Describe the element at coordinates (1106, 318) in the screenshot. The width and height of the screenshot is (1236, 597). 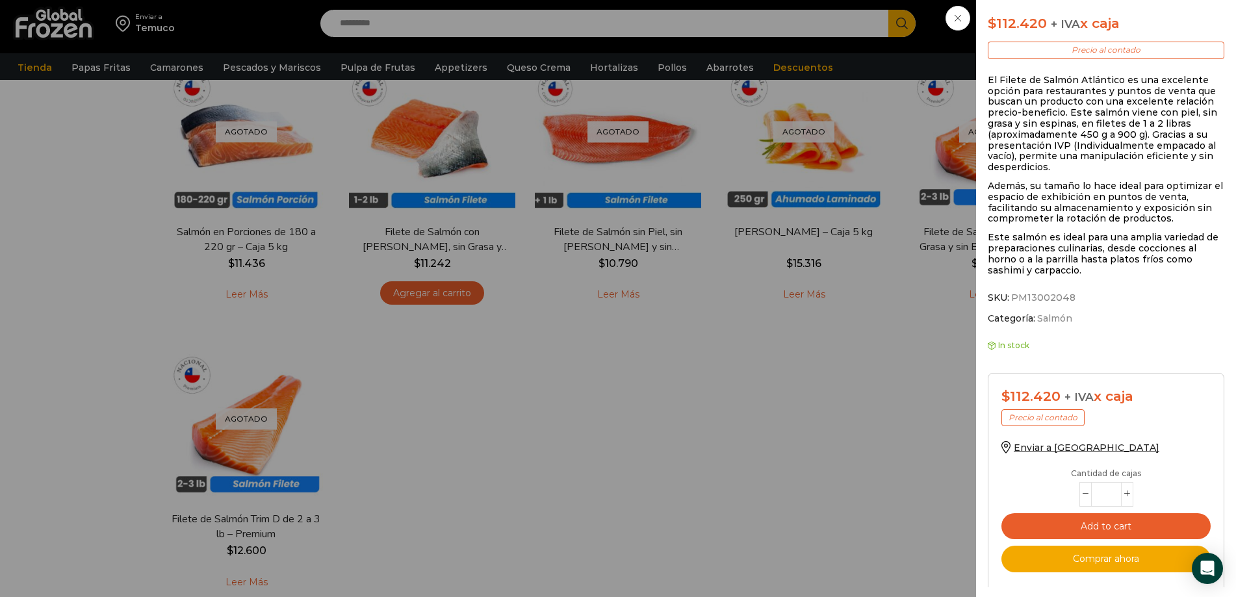
I see `span: Categoría:` at that location.